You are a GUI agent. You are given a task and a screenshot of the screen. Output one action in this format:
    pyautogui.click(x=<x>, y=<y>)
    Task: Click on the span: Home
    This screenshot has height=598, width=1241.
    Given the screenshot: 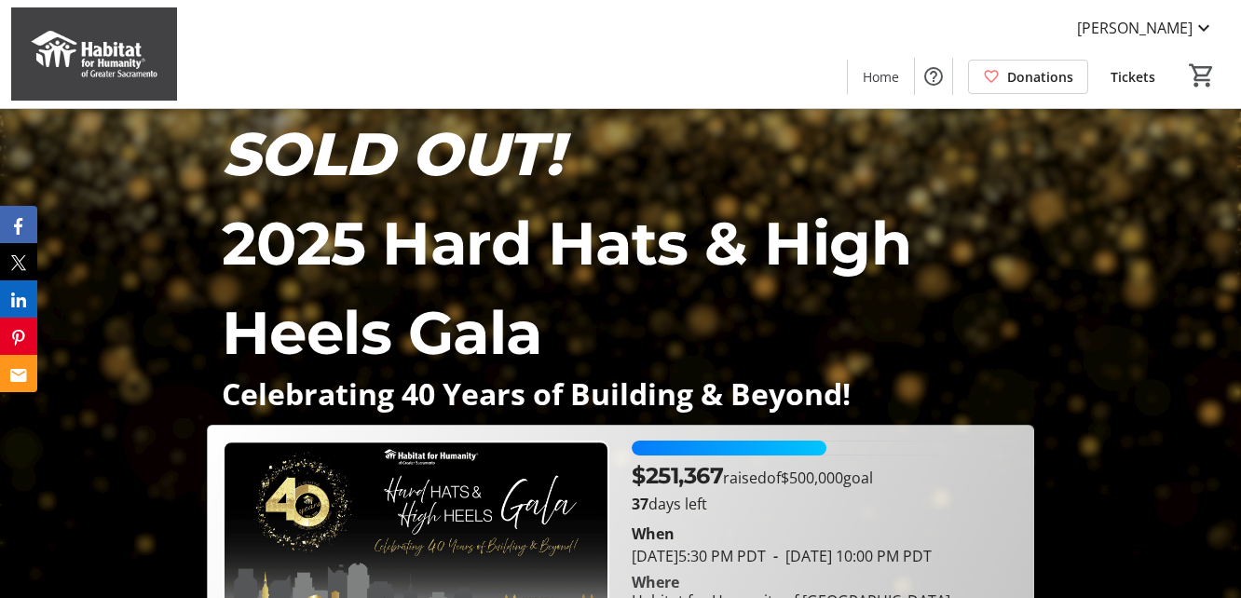 What is the action you would take?
    pyautogui.click(x=880, y=76)
    